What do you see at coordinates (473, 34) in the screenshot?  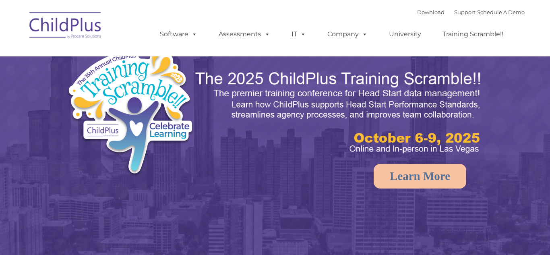 I see `a: Training Scramble!!` at bounding box center [473, 34].